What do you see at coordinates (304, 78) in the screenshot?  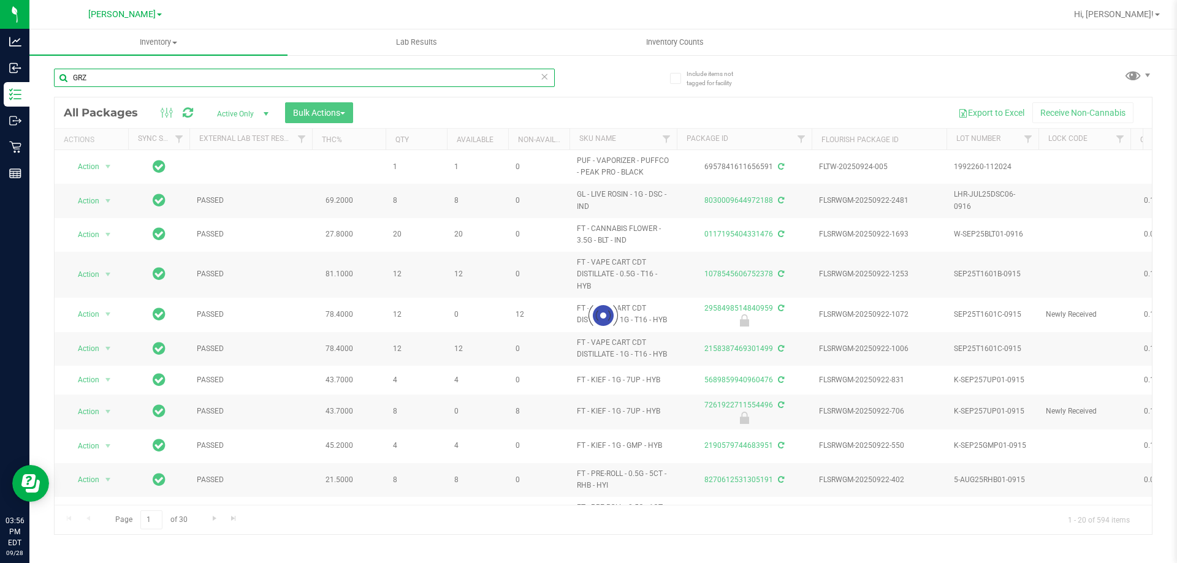 I see `input: Search Package ID, Item Name, SKU, Lot or Part Number...` at bounding box center [304, 78].